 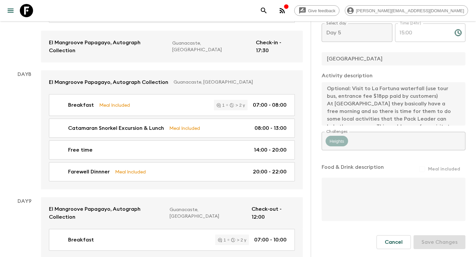 I want to click on p: 14:00 - 20:00, so click(x=270, y=150).